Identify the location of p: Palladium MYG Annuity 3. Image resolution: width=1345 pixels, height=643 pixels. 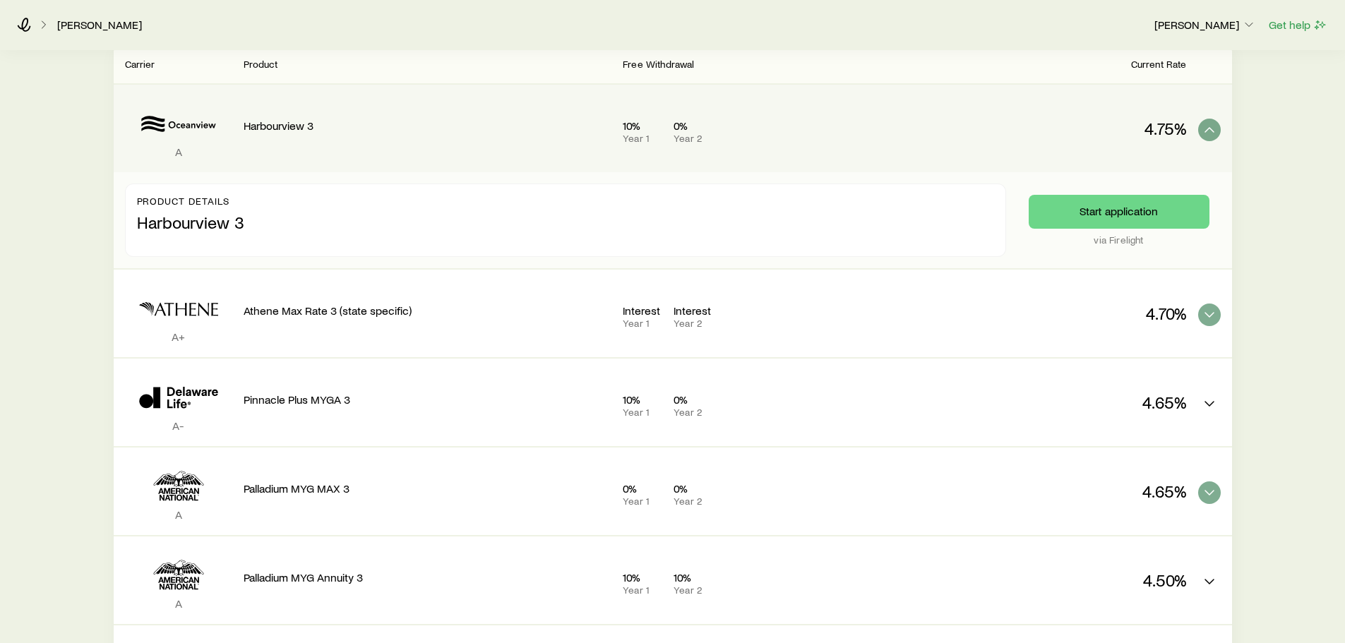
(428, 578).